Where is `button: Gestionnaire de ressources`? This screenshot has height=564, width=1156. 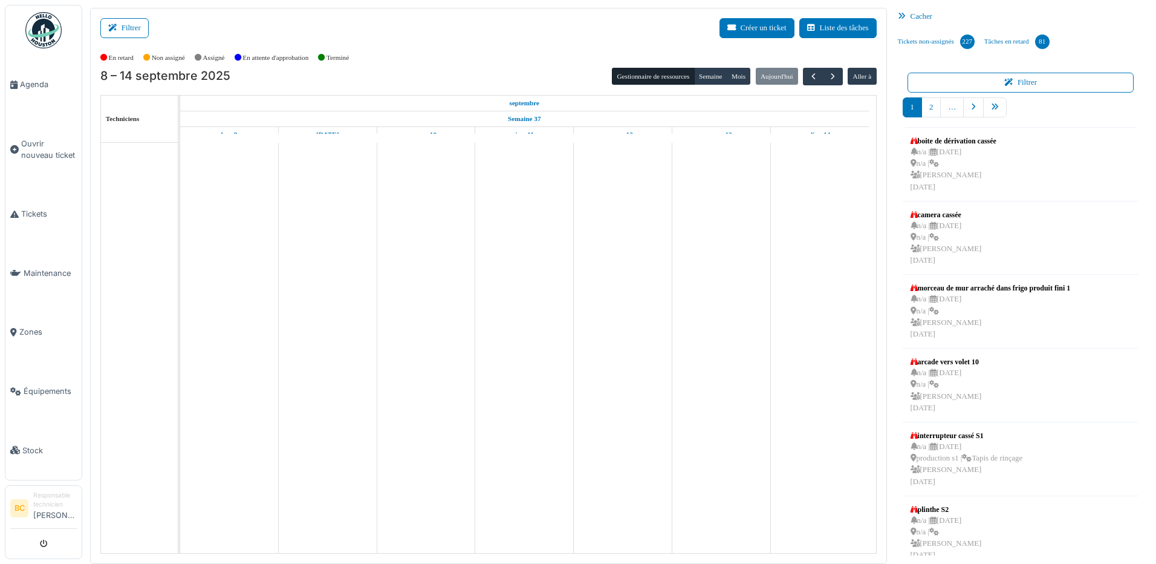
button: Gestionnaire de ressources is located at coordinates (653, 76).